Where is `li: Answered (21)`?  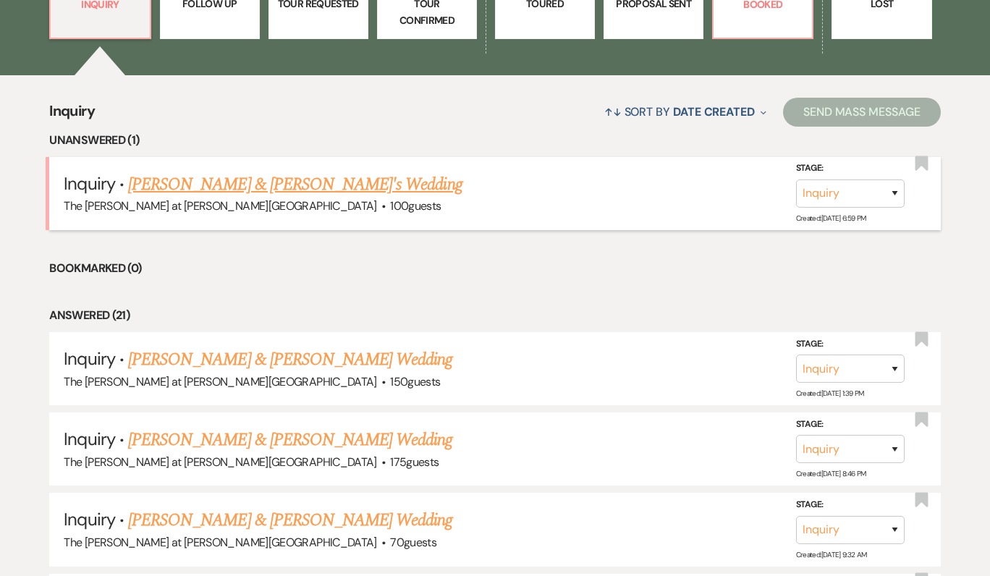
li: Answered (21) is located at coordinates (494, 316).